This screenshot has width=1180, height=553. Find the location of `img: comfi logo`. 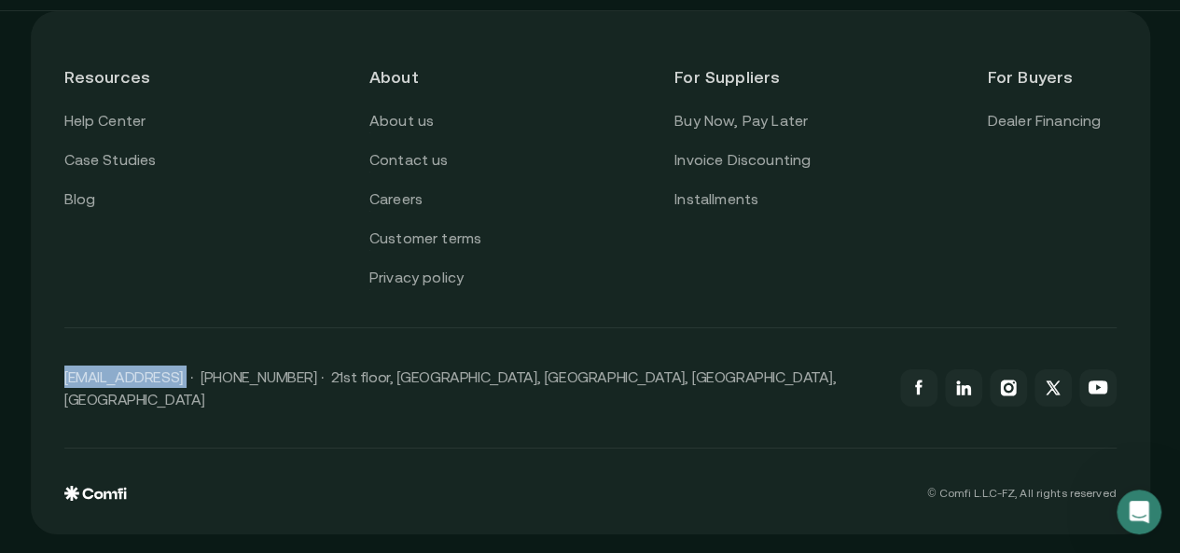

img: comfi logo is located at coordinates (95, 494).